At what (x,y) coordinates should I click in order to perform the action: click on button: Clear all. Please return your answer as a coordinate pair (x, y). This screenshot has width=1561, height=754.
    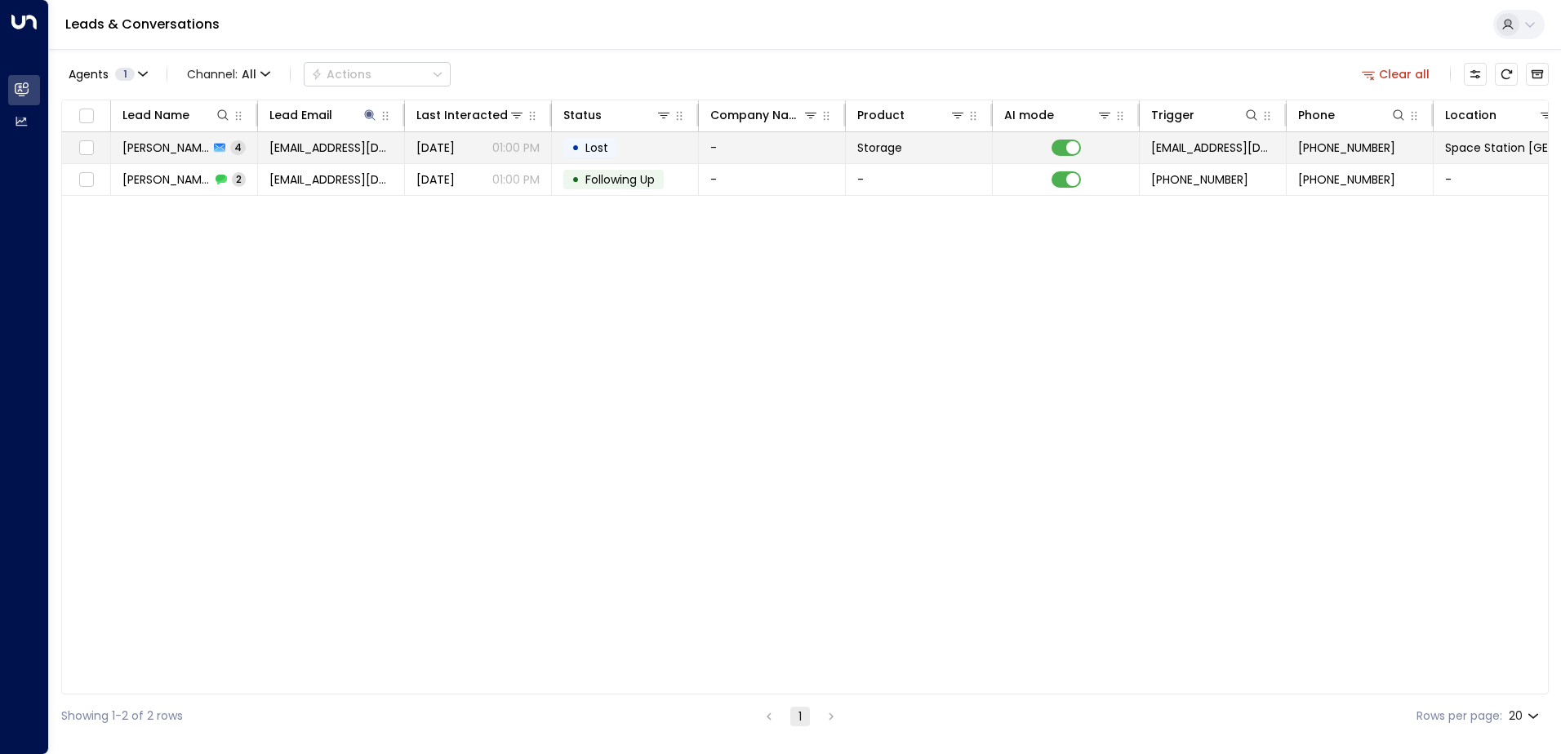
    Looking at the image, I should click on (1396, 74).